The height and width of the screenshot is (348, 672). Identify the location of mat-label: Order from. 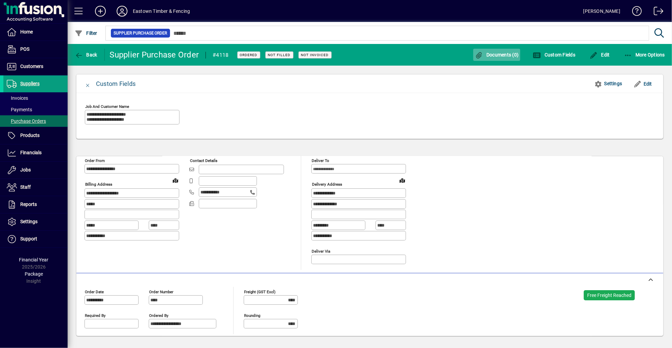
(95, 161).